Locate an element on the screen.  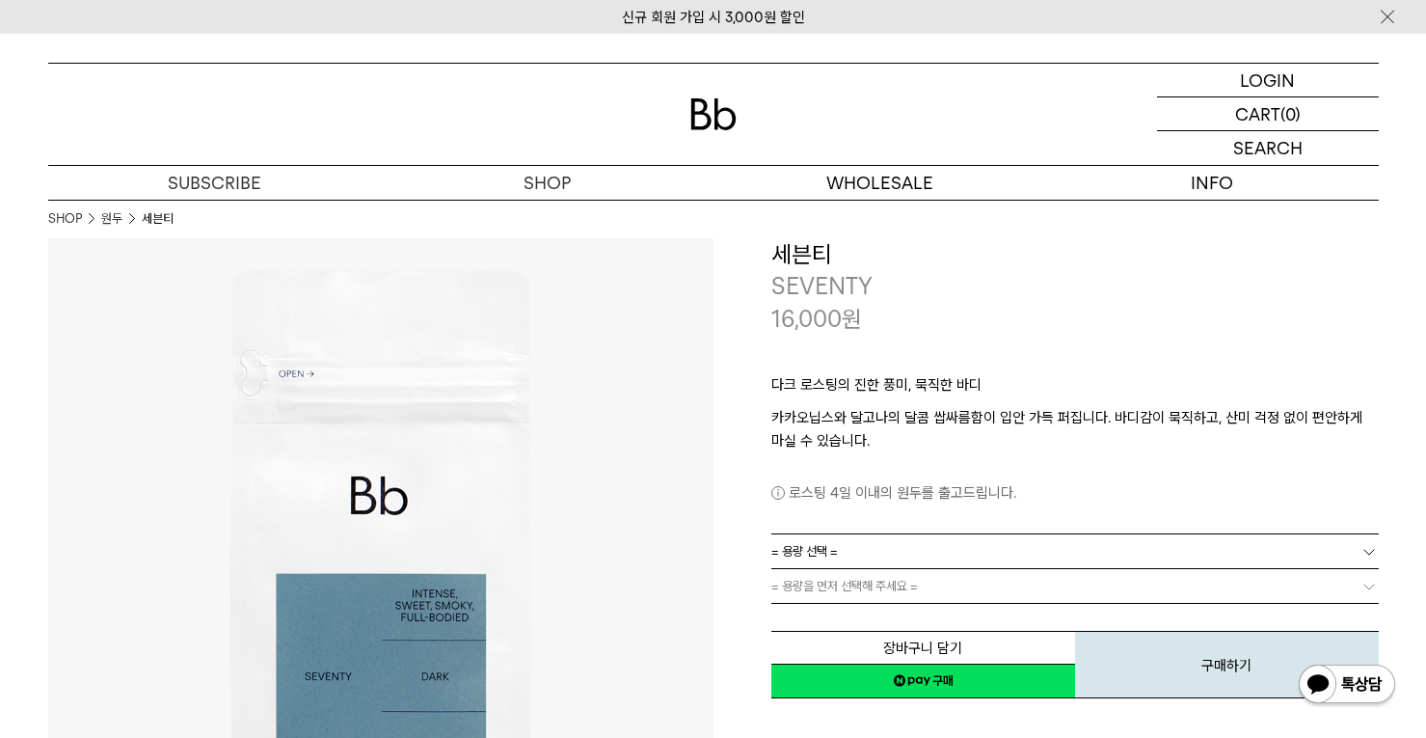
p: (0) is located at coordinates (1290, 114).